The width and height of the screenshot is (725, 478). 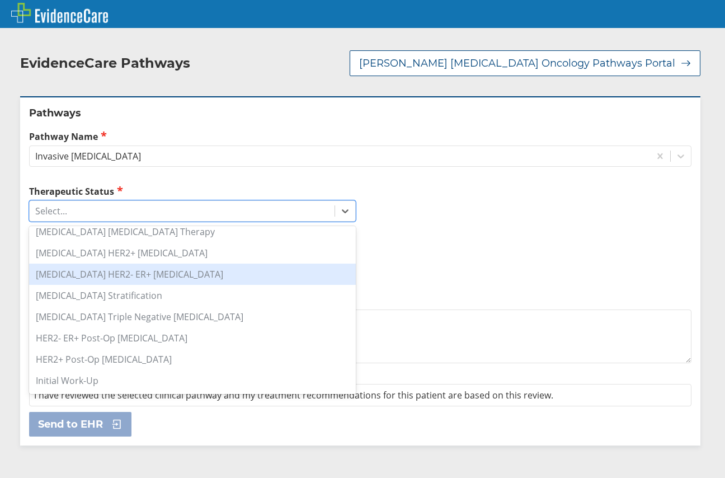 I want to click on img: EvidenceCare, so click(x=59, y=13).